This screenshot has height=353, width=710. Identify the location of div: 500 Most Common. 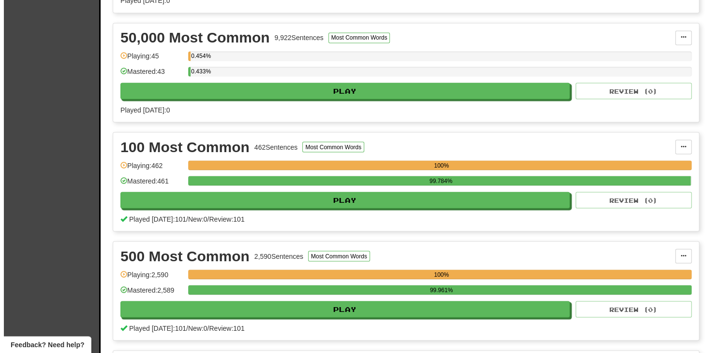
(181, 254).